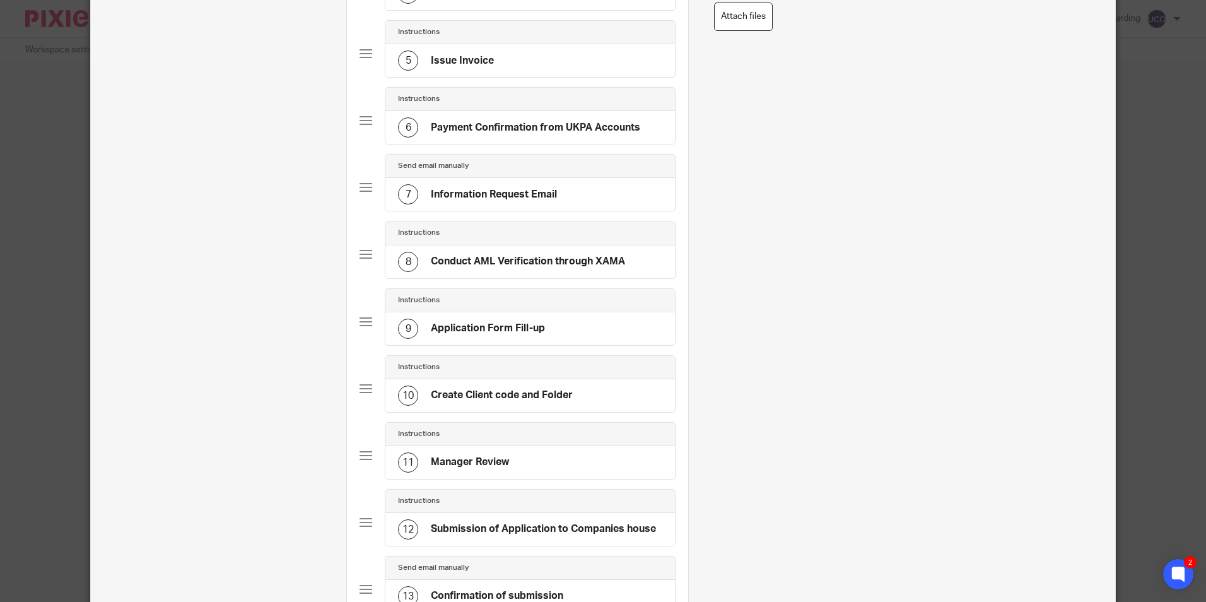  What do you see at coordinates (462, 61) in the screenshot?
I see `h4: Issue Invoice` at bounding box center [462, 61].